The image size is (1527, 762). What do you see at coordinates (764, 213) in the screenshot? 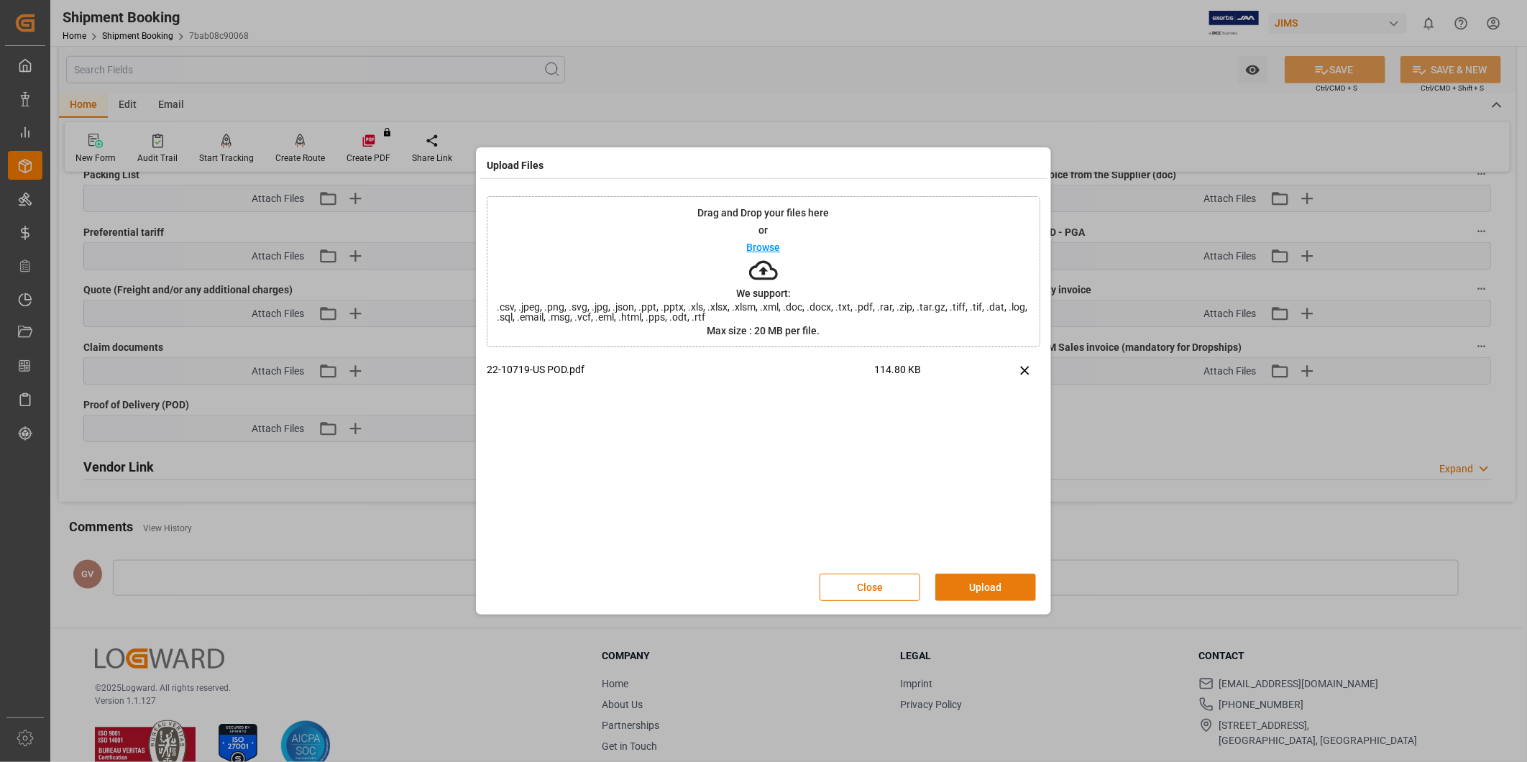
I see `p: Drag and Drop your files here` at bounding box center [764, 213].